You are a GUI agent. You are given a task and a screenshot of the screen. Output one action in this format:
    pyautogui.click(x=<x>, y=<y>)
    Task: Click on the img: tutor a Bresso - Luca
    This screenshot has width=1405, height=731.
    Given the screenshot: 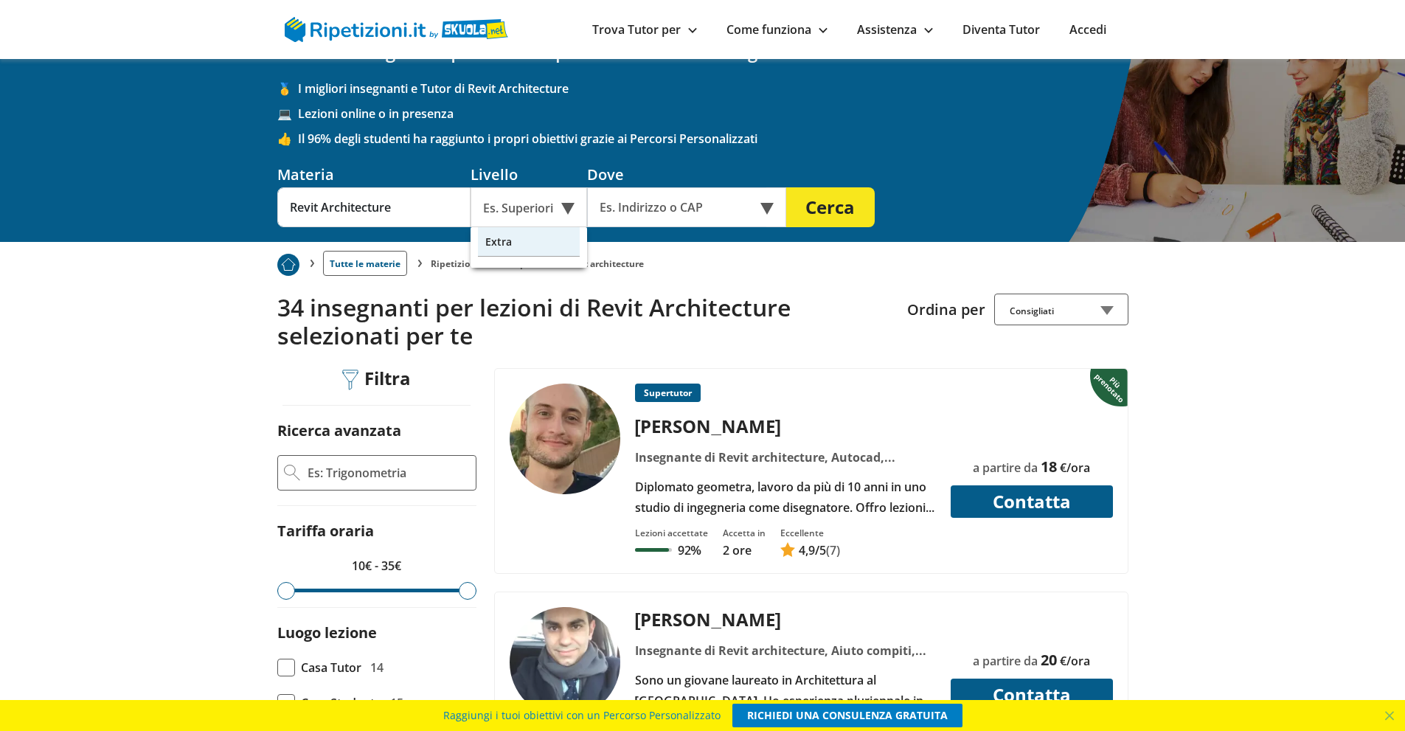 What is the action you would take?
    pyautogui.click(x=565, y=439)
    